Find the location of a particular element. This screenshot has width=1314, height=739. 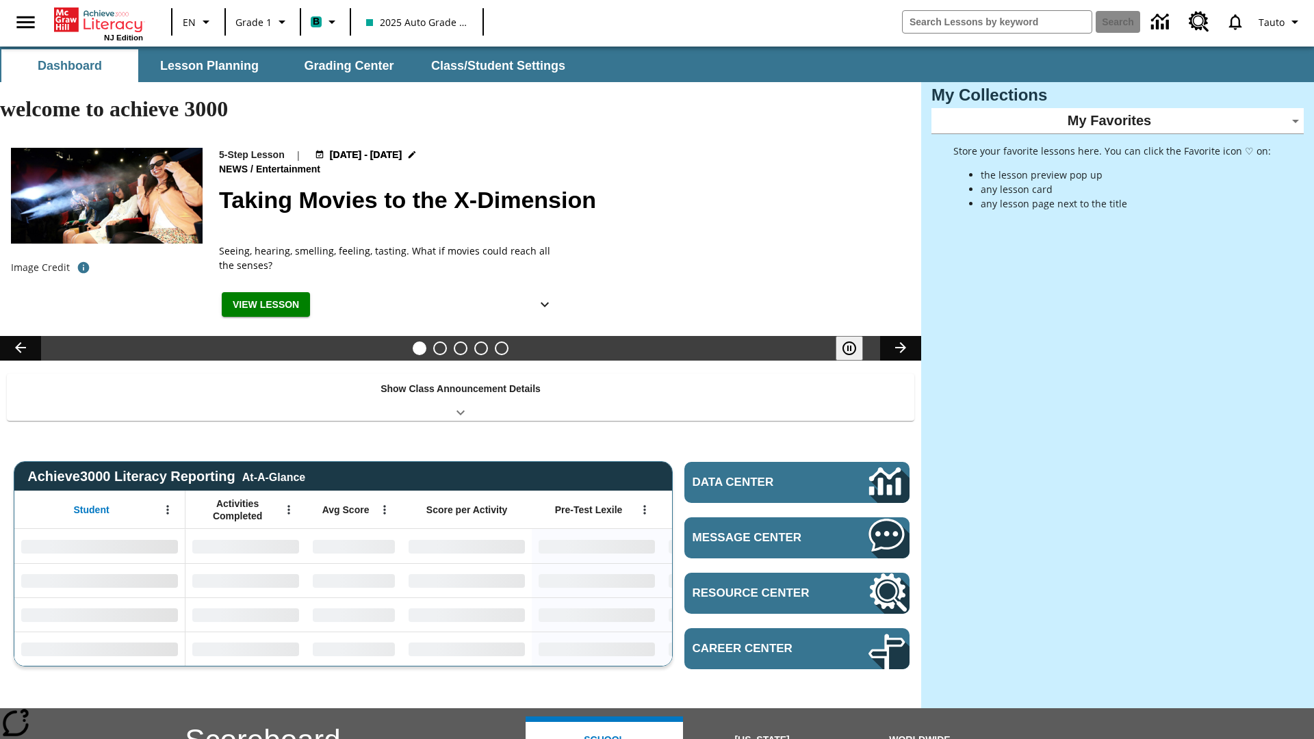

span: Tauto is located at coordinates (1271, 22).